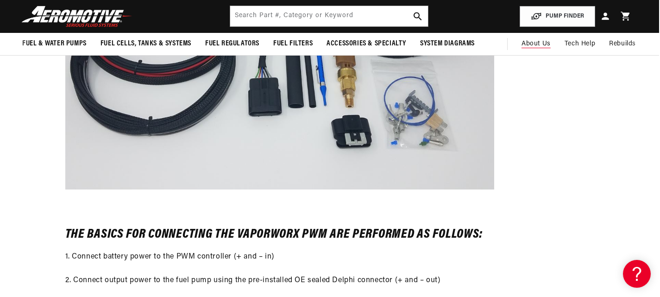 This screenshot has height=297, width=660. I want to click on span: Accessories & Specialty, so click(366, 44).